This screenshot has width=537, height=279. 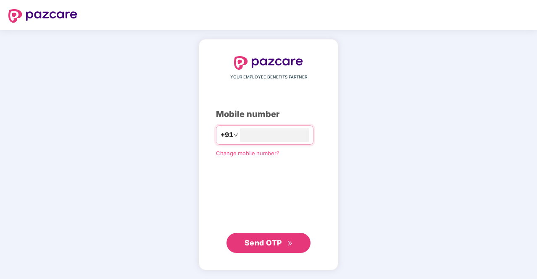 I want to click on span: YOUR EMPLOYEE BENEFITS PARTNER, so click(x=268, y=77).